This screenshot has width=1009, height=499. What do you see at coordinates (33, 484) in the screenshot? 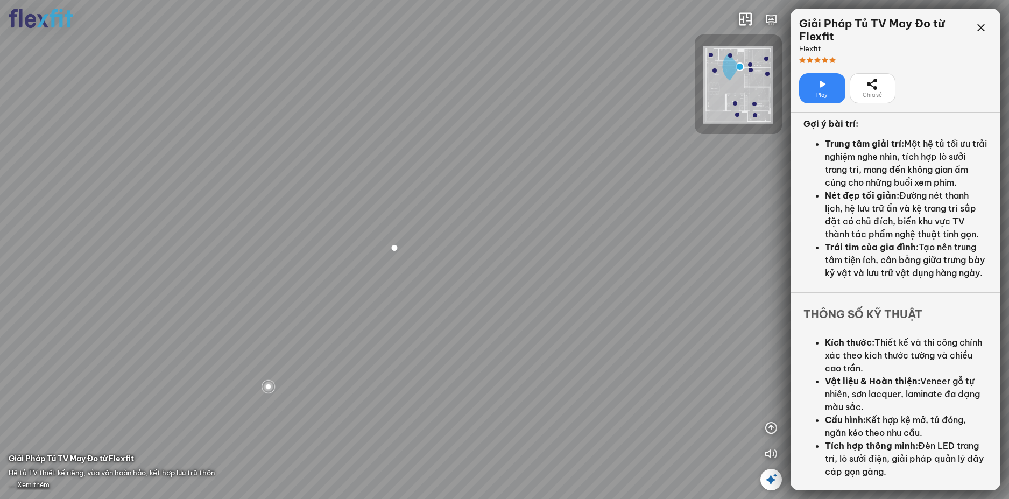
I see `span: Xem thêm` at bounding box center [33, 484].